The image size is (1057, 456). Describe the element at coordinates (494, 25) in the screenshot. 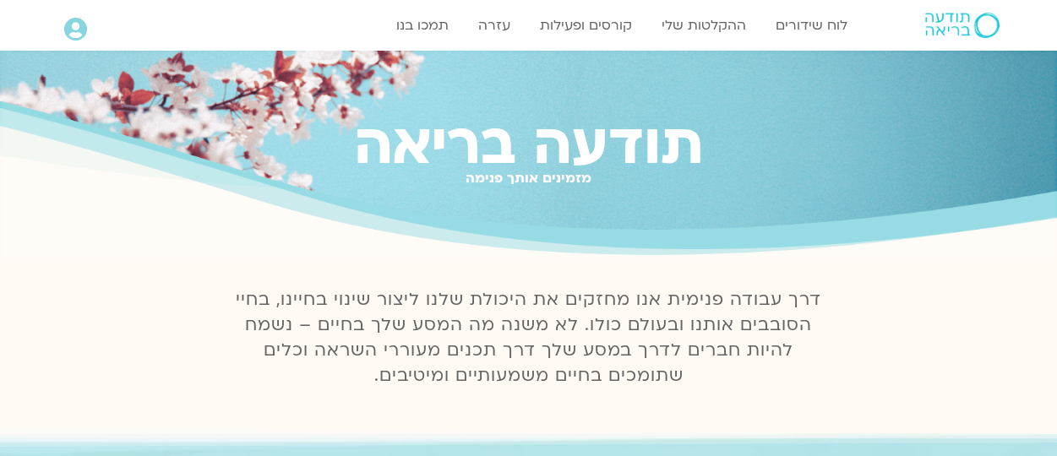

I see `a: עזרה` at that location.